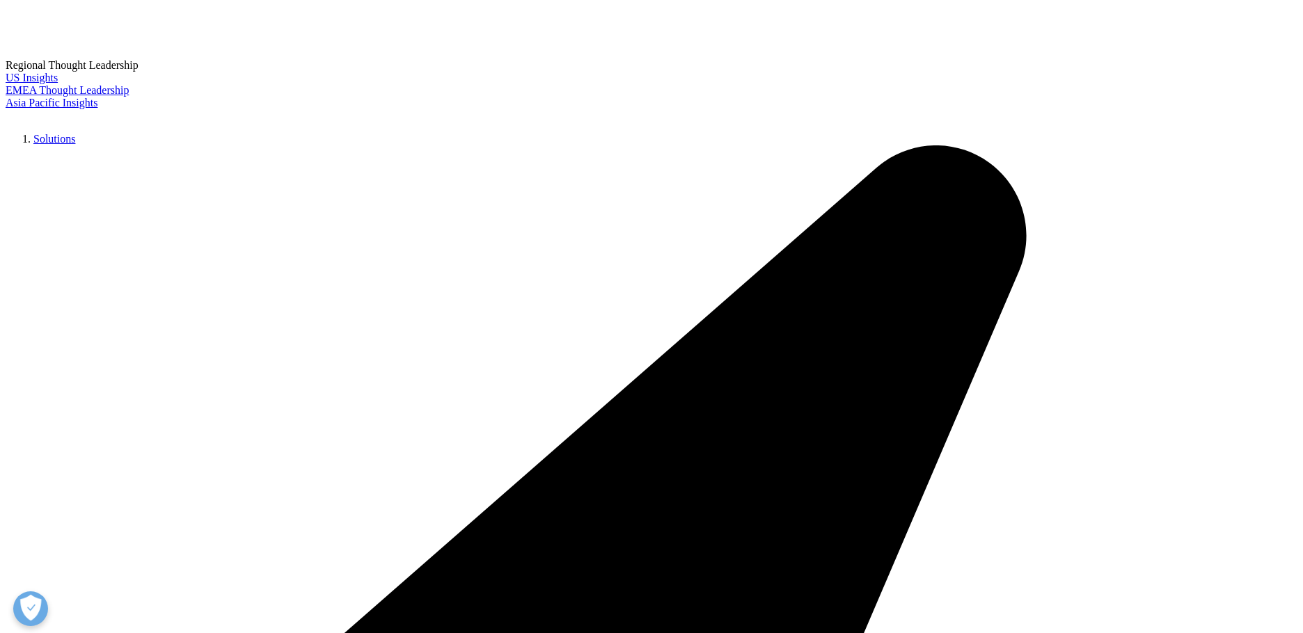 Image resolution: width=1303 pixels, height=633 pixels. What do you see at coordinates (51, 102) in the screenshot?
I see `span: Asia Pacific Insights` at bounding box center [51, 102].